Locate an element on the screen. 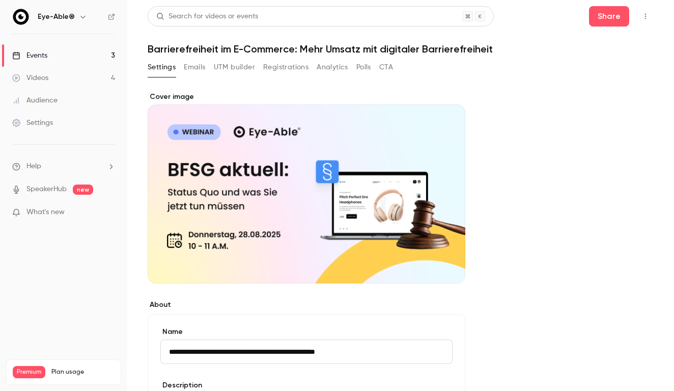 This screenshot has width=674, height=391. button: CTA is located at coordinates (386, 67).